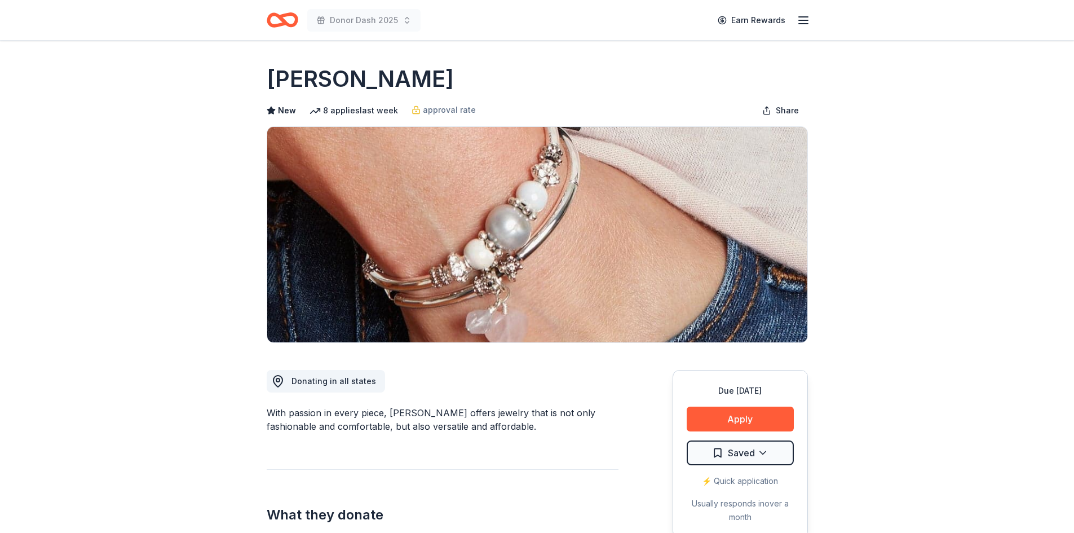 The height and width of the screenshot is (533, 1074). What do you see at coordinates (741, 453) in the screenshot?
I see `button: Saved` at bounding box center [741, 453].